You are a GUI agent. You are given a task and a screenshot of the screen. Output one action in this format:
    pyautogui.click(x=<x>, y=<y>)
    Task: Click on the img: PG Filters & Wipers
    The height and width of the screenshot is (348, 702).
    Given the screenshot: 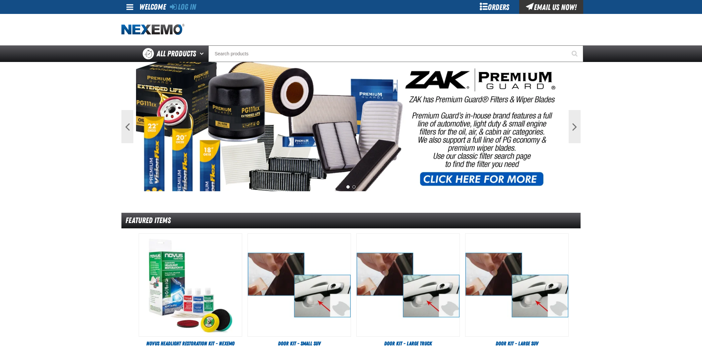 What is the action you would take?
    pyautogui.click(x=351, y=127)
    